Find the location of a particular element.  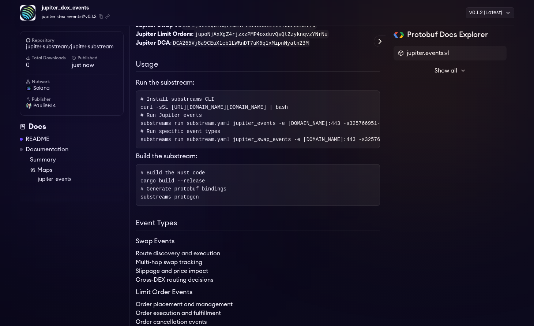

li: Multi-hop swap tracking is located at coordinates (258, 262).